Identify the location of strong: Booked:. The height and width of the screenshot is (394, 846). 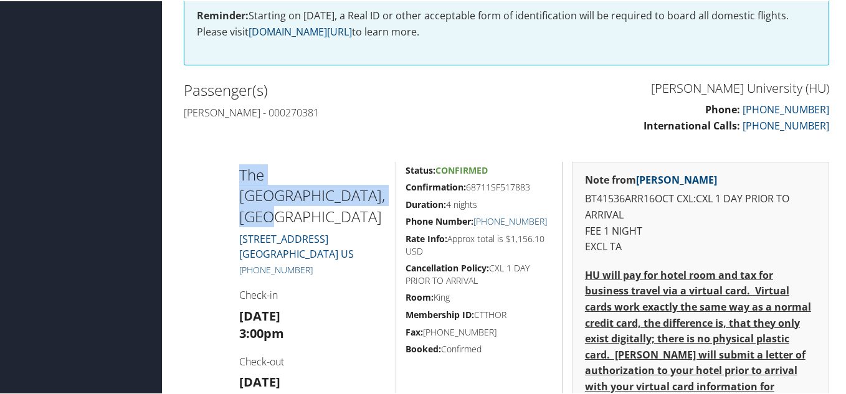
(423, 348).